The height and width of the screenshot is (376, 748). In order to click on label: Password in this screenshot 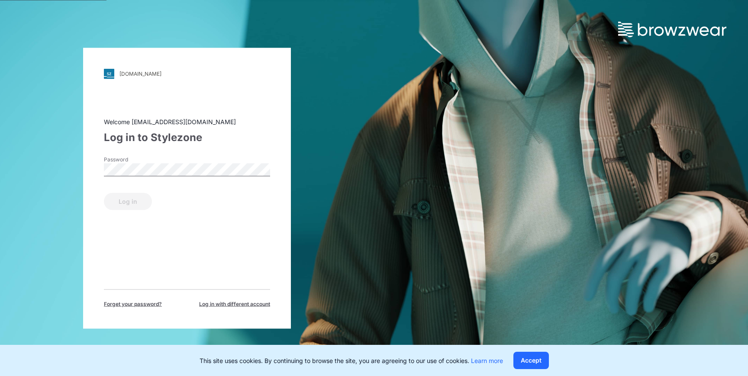, I will do `click(134, 159)`.